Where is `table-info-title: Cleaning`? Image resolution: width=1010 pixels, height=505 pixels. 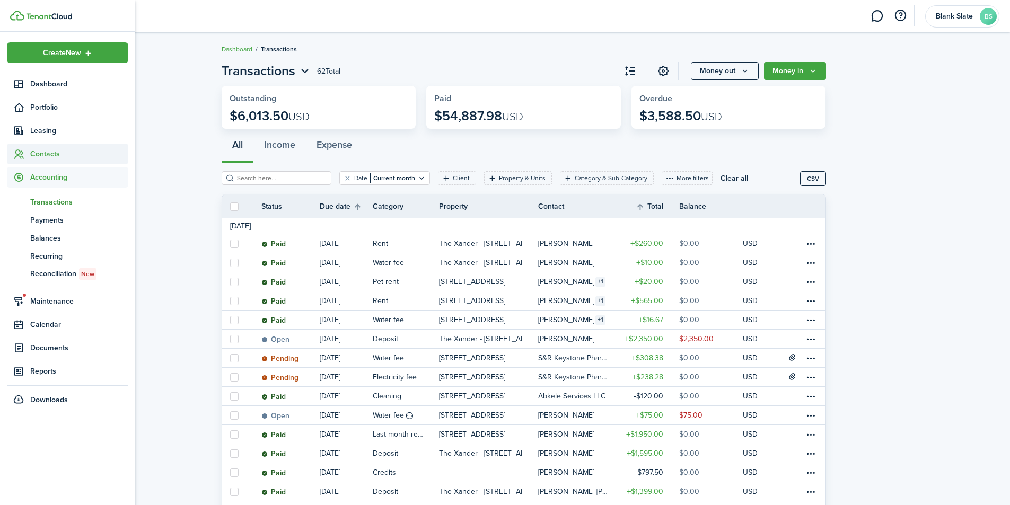 table-info-title: Cleaning is located at coordinates (387, 396).